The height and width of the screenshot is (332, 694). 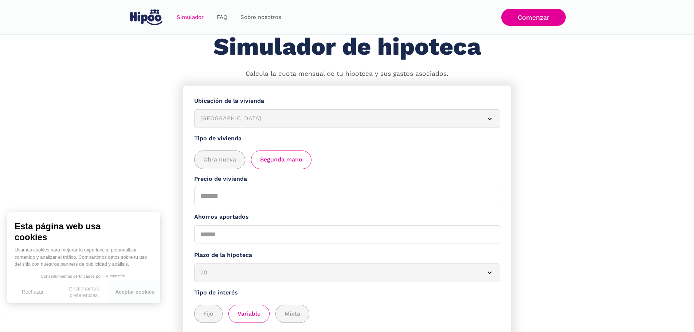 What do you see at coordinates (222, 17) in the screenshot?
I see `a: FAQ` at bounding box center [222, 17].